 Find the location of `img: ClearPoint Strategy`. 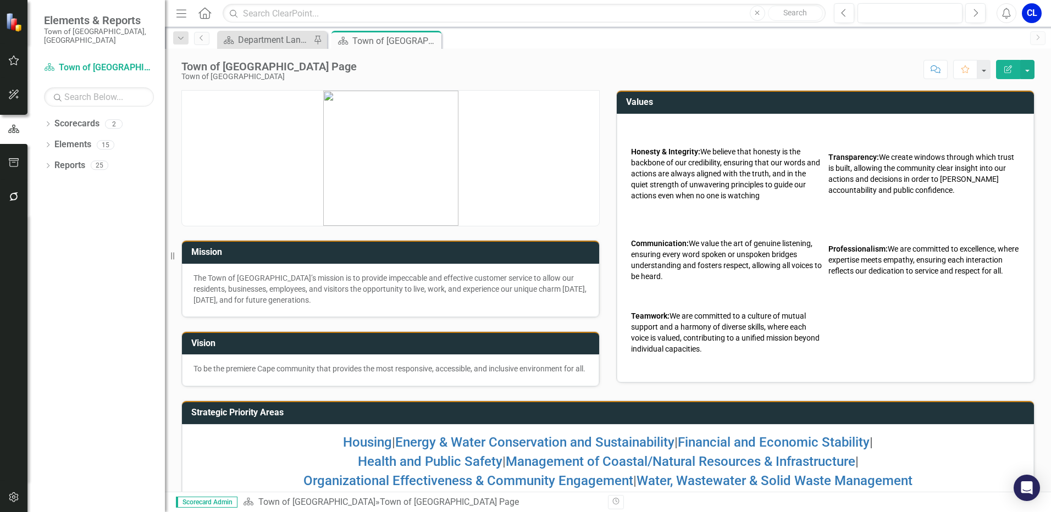

img: ClearPoint Strategy is located at coordinates (15, 22).